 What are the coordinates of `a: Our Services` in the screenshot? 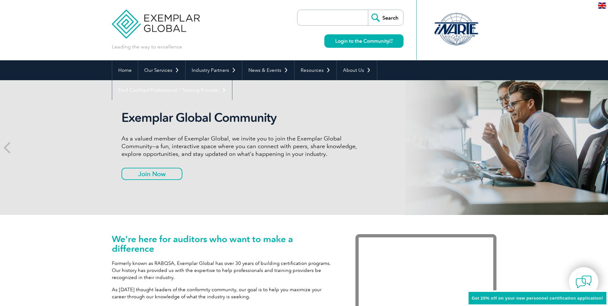 It's located at (162, 70).